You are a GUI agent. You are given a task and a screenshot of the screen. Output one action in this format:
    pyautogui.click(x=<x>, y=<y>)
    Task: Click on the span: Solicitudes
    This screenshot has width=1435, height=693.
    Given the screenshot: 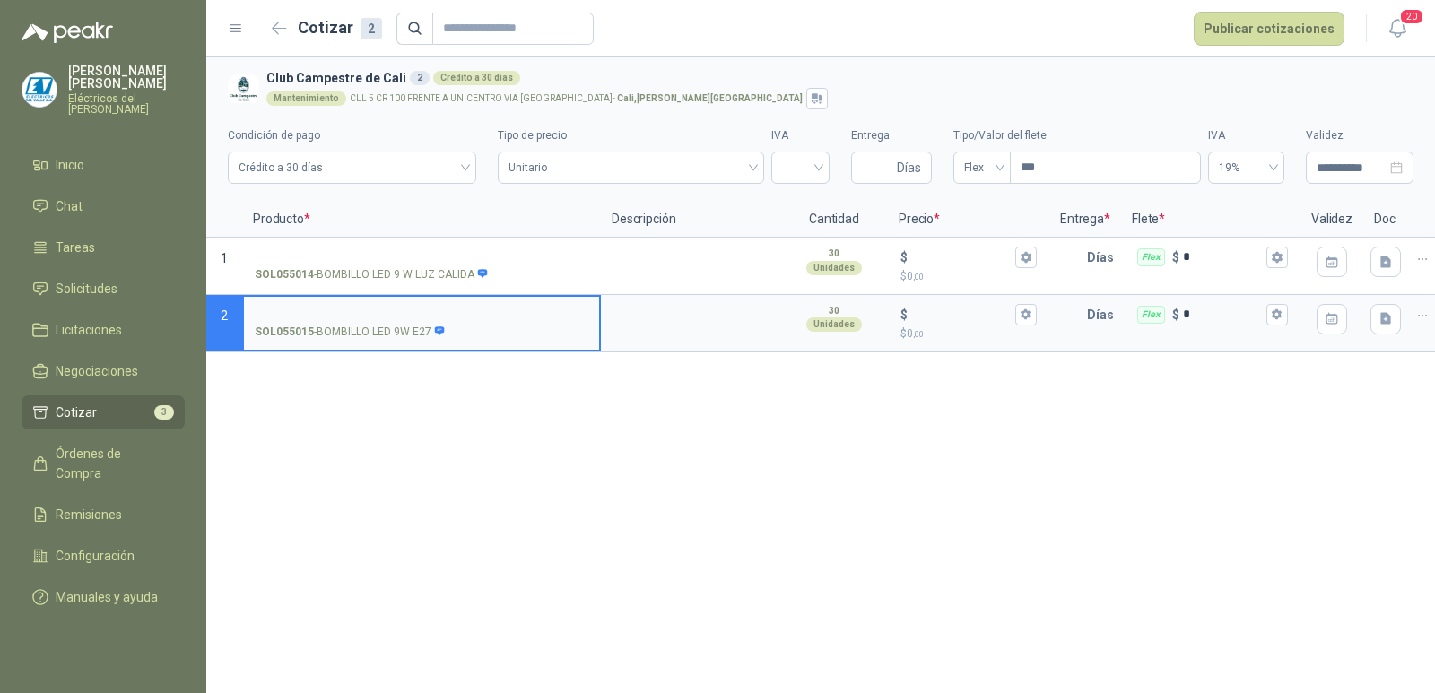 What is the action you would take?
    pyautogui.click(x=86, y=289)
    